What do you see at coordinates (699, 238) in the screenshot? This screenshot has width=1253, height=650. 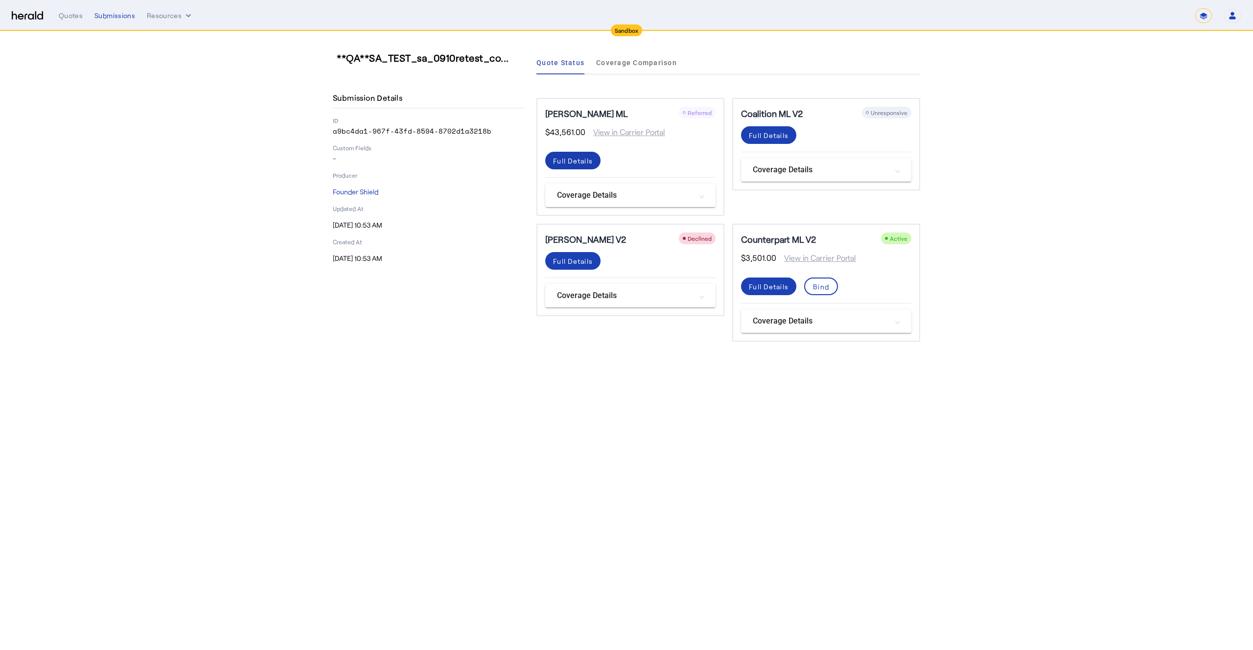 I see `span: Declined` at bounding box center [699, 238].